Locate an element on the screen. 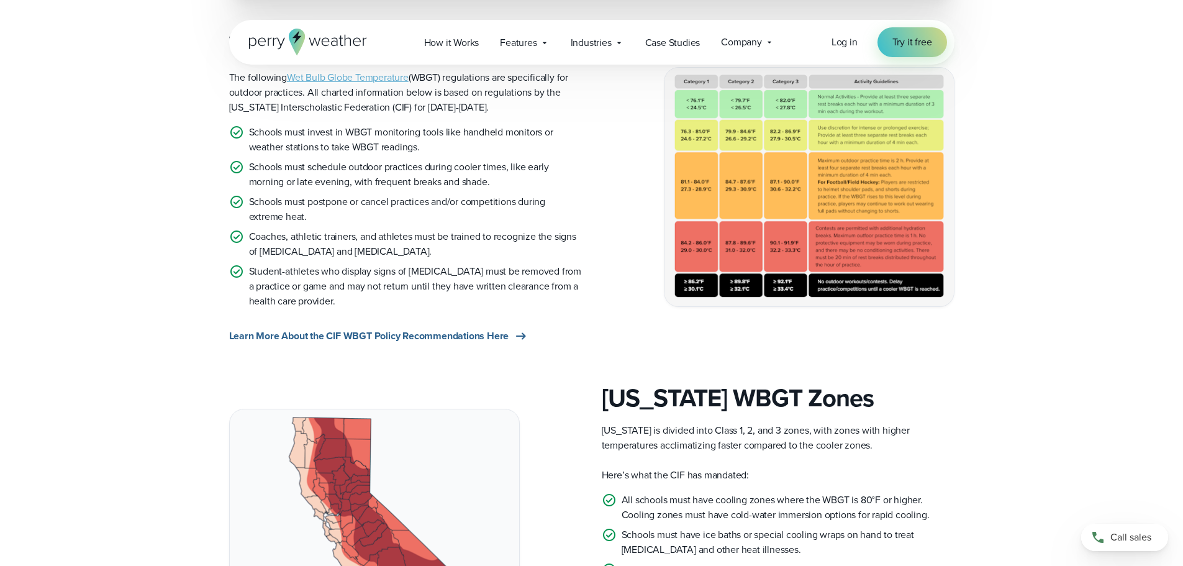 This screenshot has height=566, width=1183. span: How it Works is located at coordinates (451, 43).